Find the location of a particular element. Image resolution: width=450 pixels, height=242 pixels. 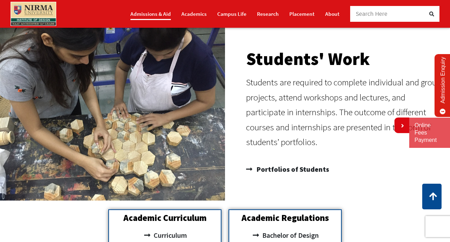

a: Curriculum is located at coordinates (165, 235).